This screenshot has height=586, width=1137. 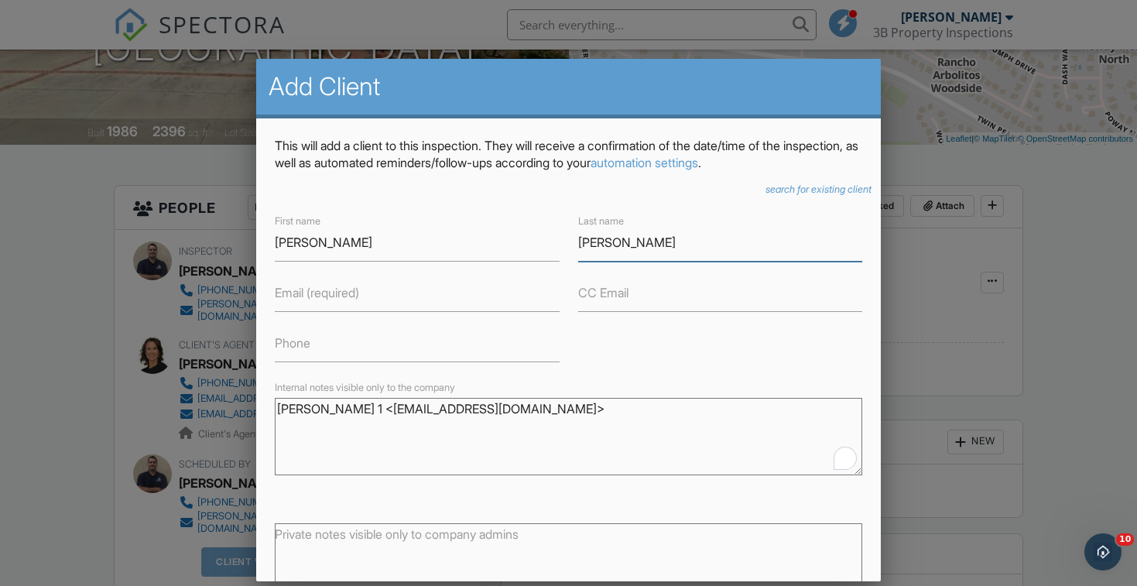 I want to click on label: Private notes visible only to company admins, so click(x=396, y=534).